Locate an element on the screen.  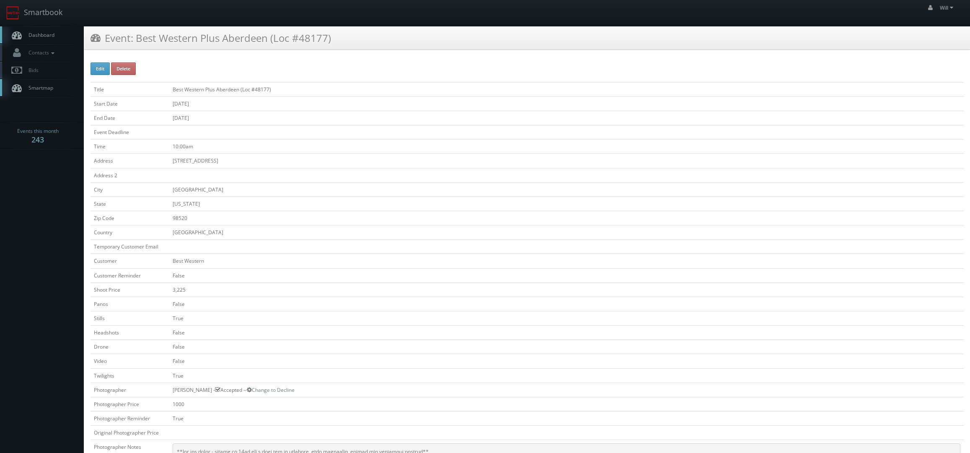
td: Zip Code is located at coordinates (130, 218).